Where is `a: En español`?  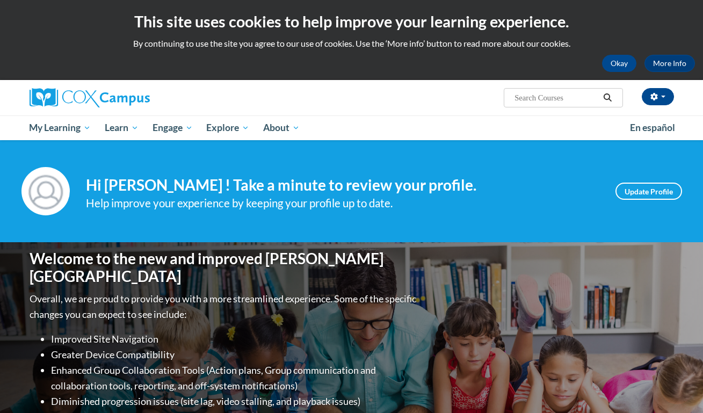 a: En español is located at coordinates (652, 128).